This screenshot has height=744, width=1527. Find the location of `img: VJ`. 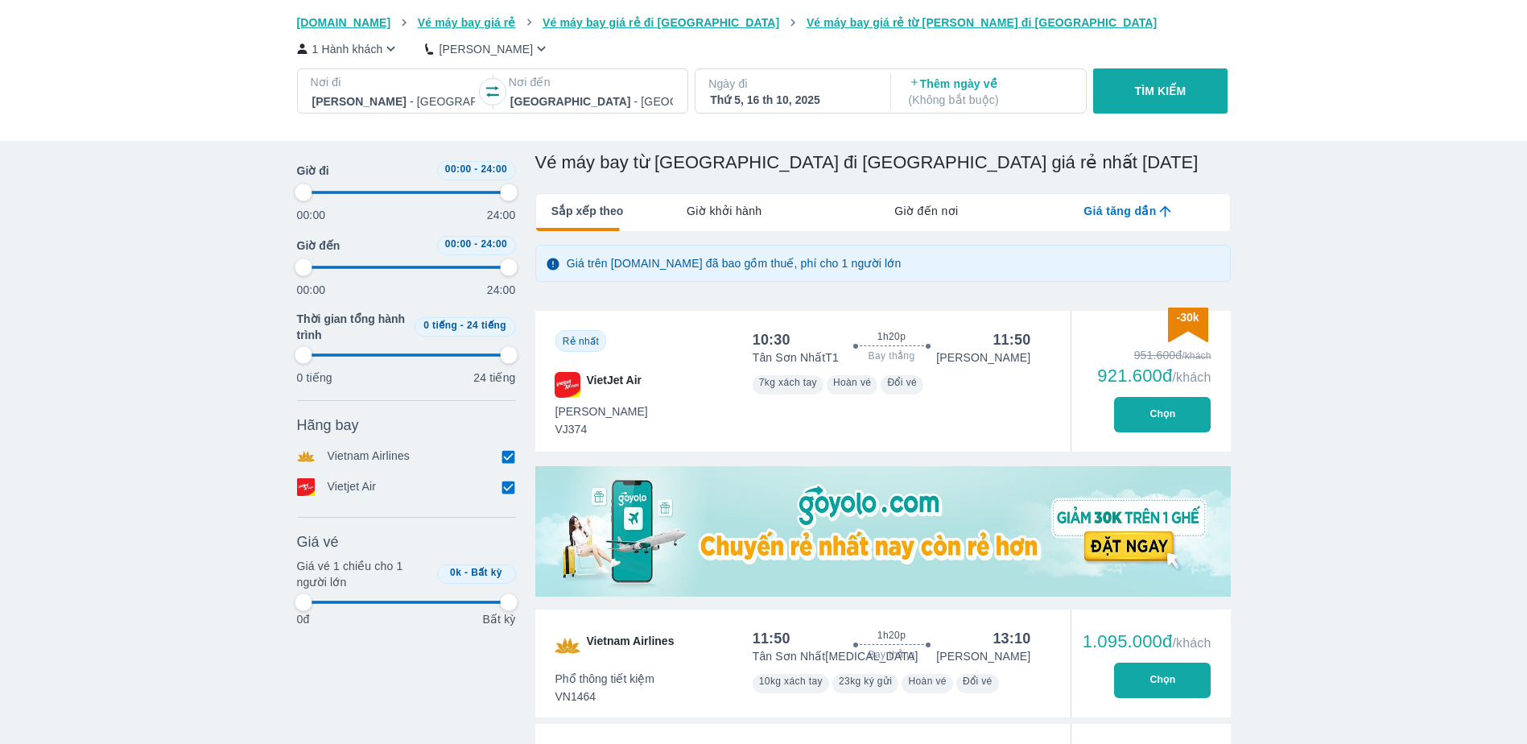

img: VJ is located at coordinates (567, 385).